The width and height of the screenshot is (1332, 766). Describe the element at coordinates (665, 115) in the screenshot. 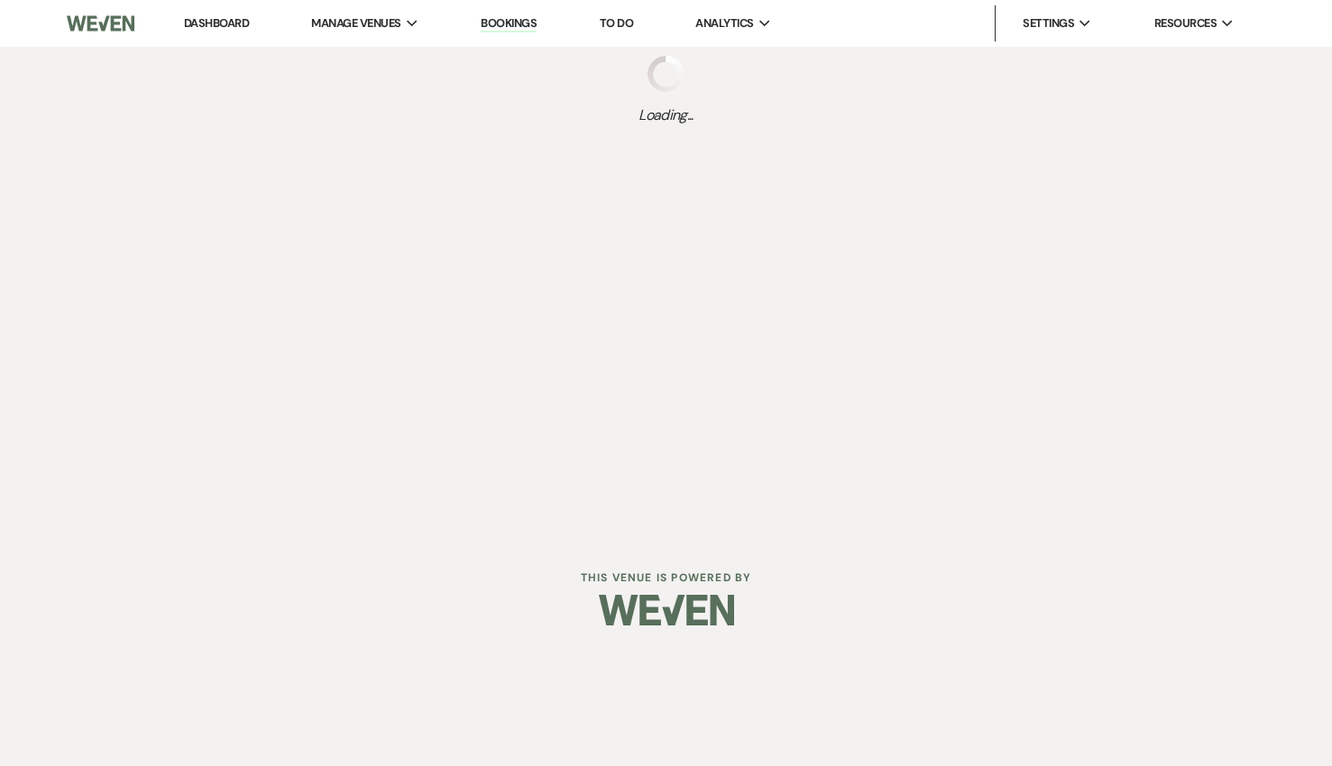

I see `span: Loading...` at that location.